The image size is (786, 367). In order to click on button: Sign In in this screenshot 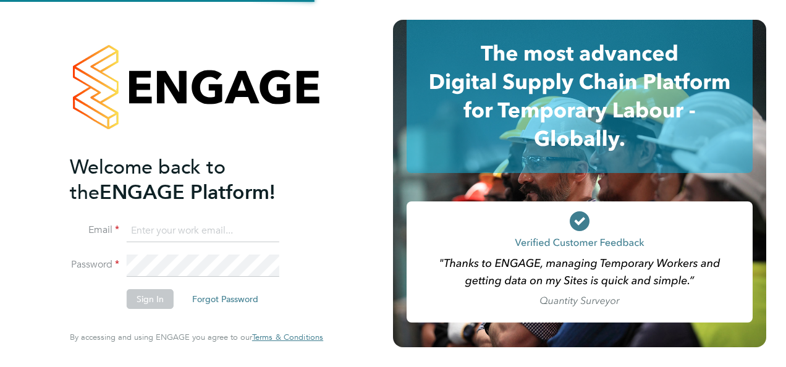, I will do `click(150, 299)`.